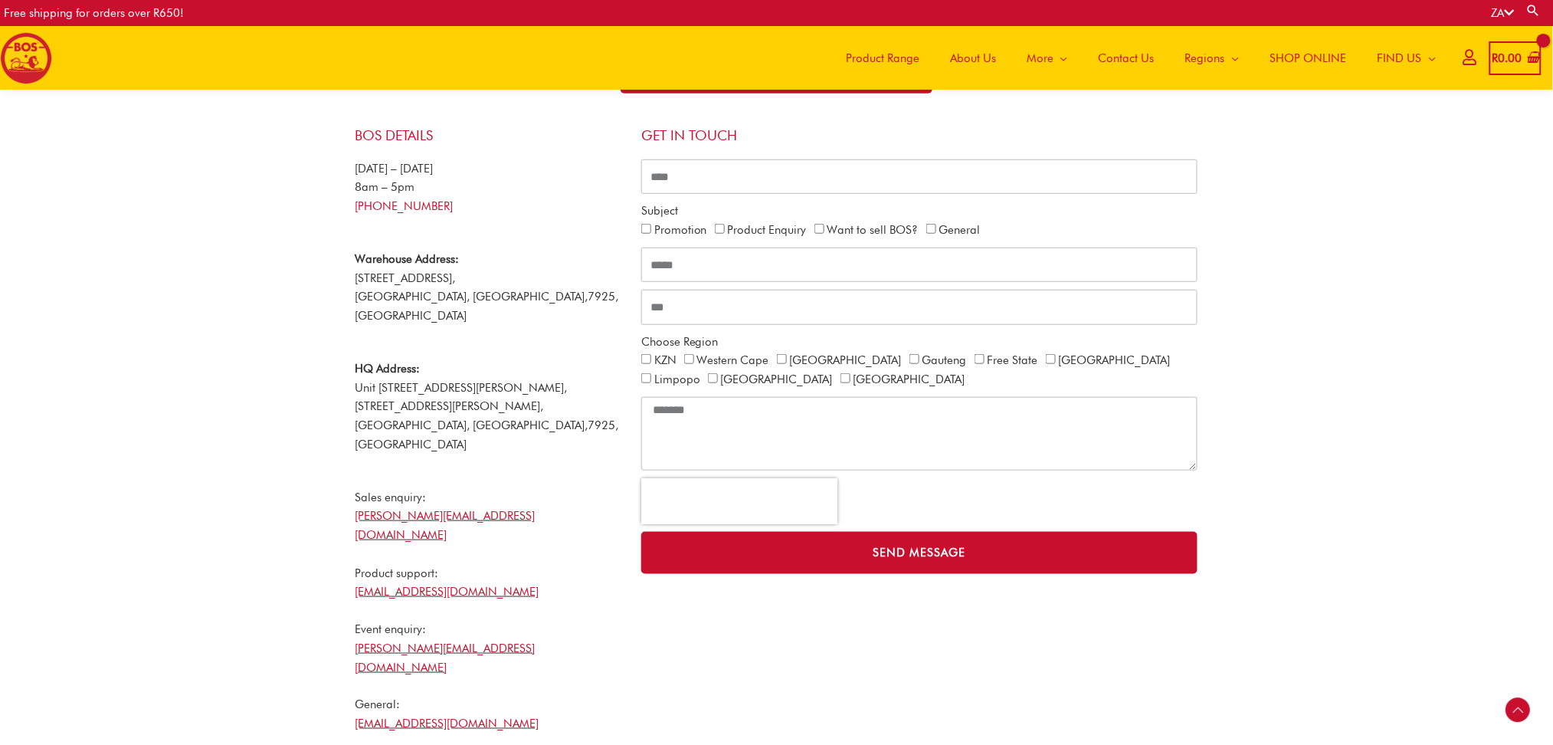  Describe the element at coordinates (1205, 58) in the screenshot. I see `span: Regions` at that location.